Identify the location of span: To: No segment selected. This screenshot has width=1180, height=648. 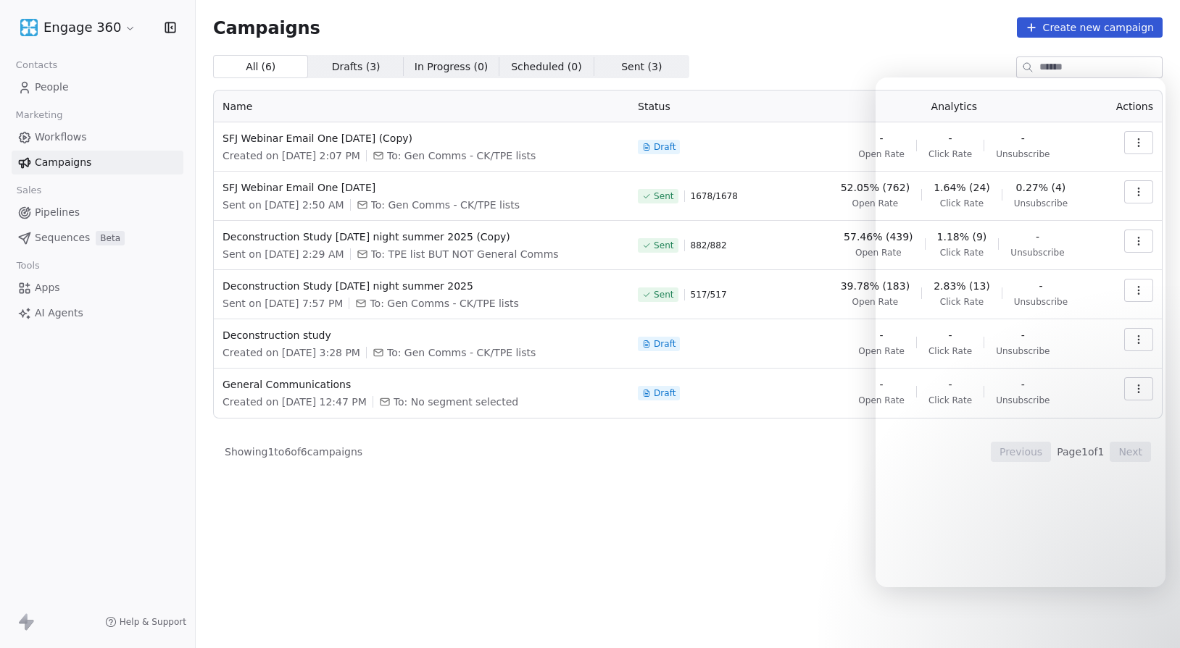
(456, 402).